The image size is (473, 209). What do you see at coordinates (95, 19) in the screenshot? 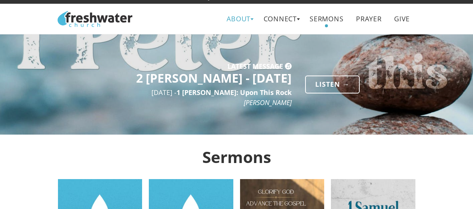
I see `img: Freshwater Church` at bounding box center [95, 19].